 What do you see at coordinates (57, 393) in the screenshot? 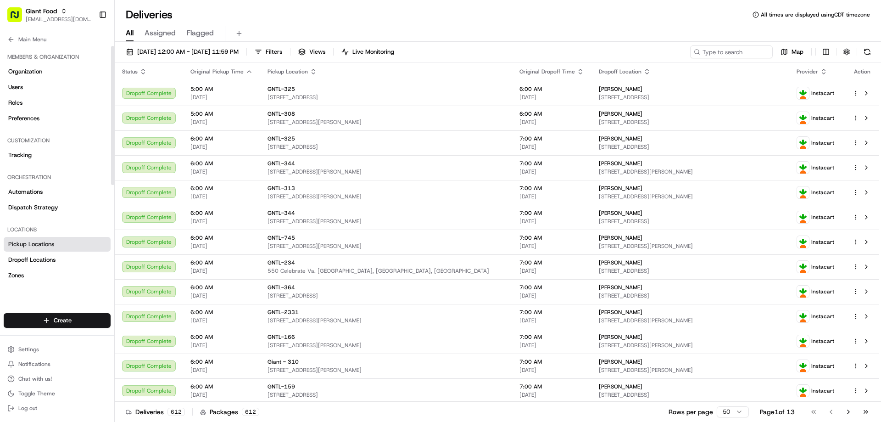
I see `button: Toggle Theme` at bounding box center [57, 393].